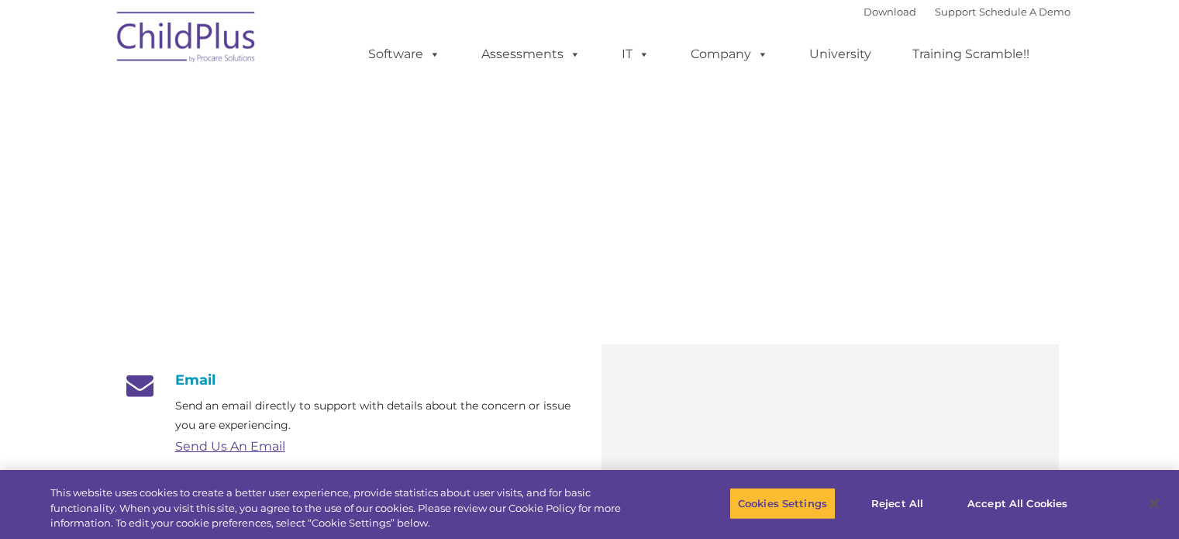 Image resolution: width=1179 pixels, height=539 pixels. What do you see at coordinates (1017, 503) in the screenshot?
I see `button: Accept All Cookies` at bounding box center [1017, 503].